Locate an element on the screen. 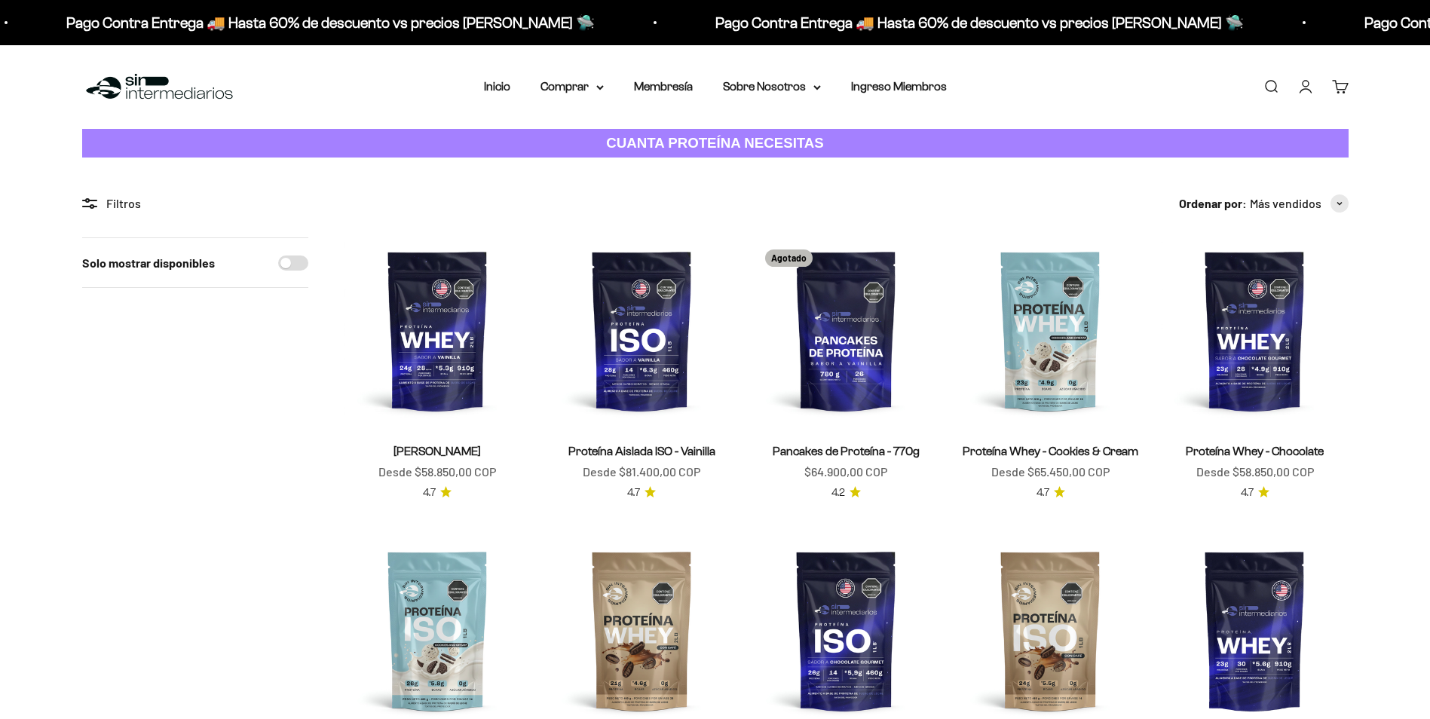  strong: CUANTA PROTEÍNA NECESITAS is located at coordinates (715, 142).